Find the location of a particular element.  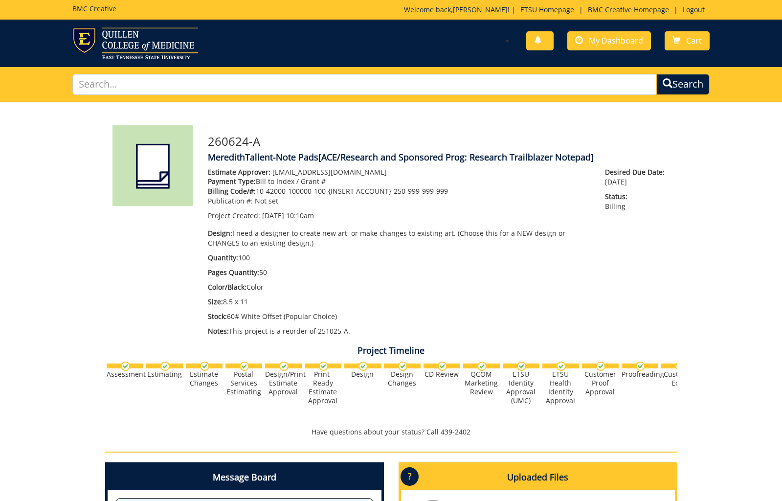

h4: Project Timeline is located at coordinates (391, 350).